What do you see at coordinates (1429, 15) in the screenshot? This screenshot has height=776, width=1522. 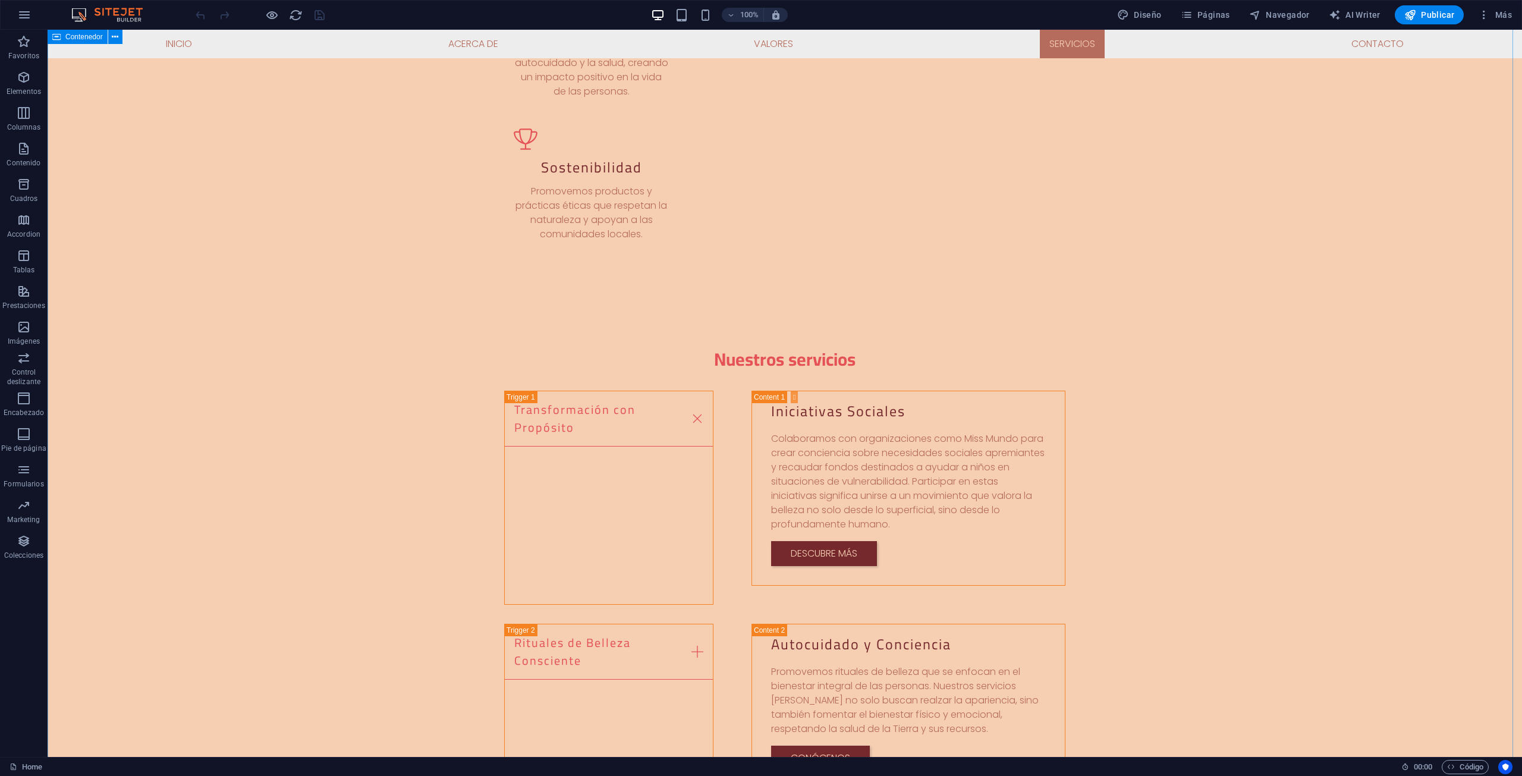 I see `span: Publicar` at bounding box center [1429, 15].